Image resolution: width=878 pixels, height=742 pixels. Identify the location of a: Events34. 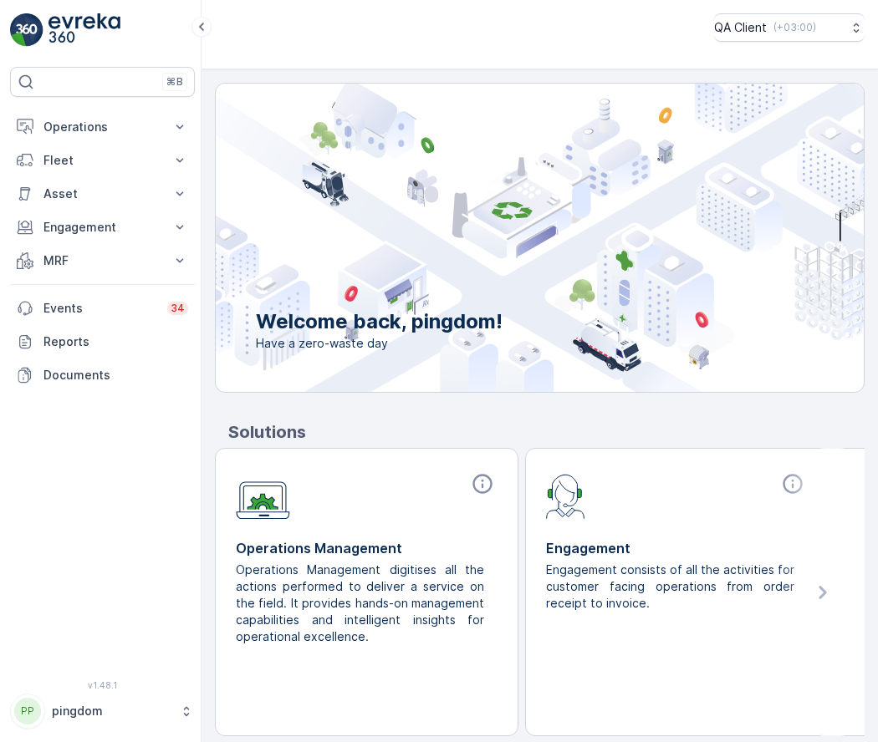
(102, 309).